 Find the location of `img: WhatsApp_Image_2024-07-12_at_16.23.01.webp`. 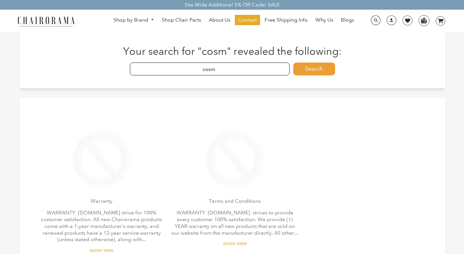

img: WhatsApp_Image_2024-07-12_at_16.23.01.webp is located at coordinates (424, 20).